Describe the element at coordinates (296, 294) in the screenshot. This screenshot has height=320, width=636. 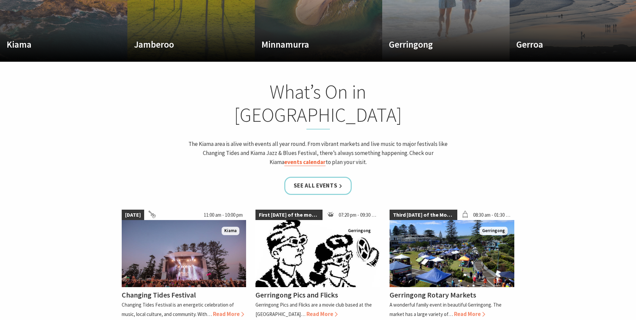
I see `h4: Gerringong Pics and Flicks` at that location.